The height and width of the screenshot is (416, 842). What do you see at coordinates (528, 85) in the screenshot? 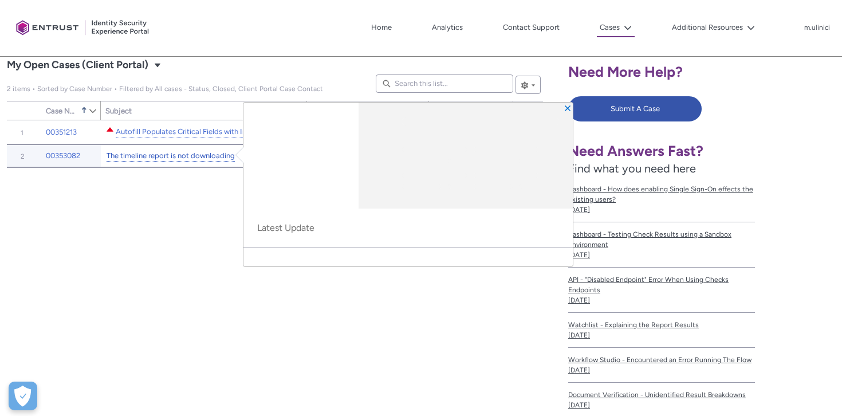
I see `button: List View Controls` at bounding box center [528, 85].